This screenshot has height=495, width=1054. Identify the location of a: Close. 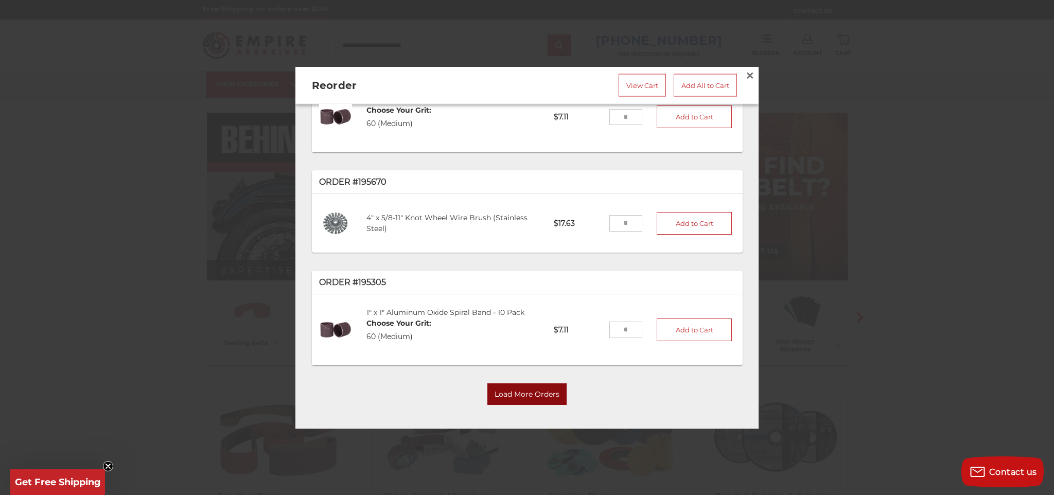
(750, 76).